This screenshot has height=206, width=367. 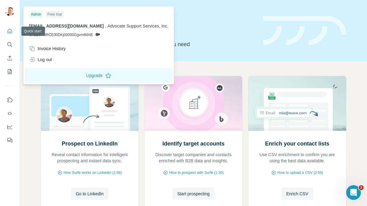 I want to click on p: Reveal contact information for intelligent prospecting and instant data sync., so click(x=90, y=158).